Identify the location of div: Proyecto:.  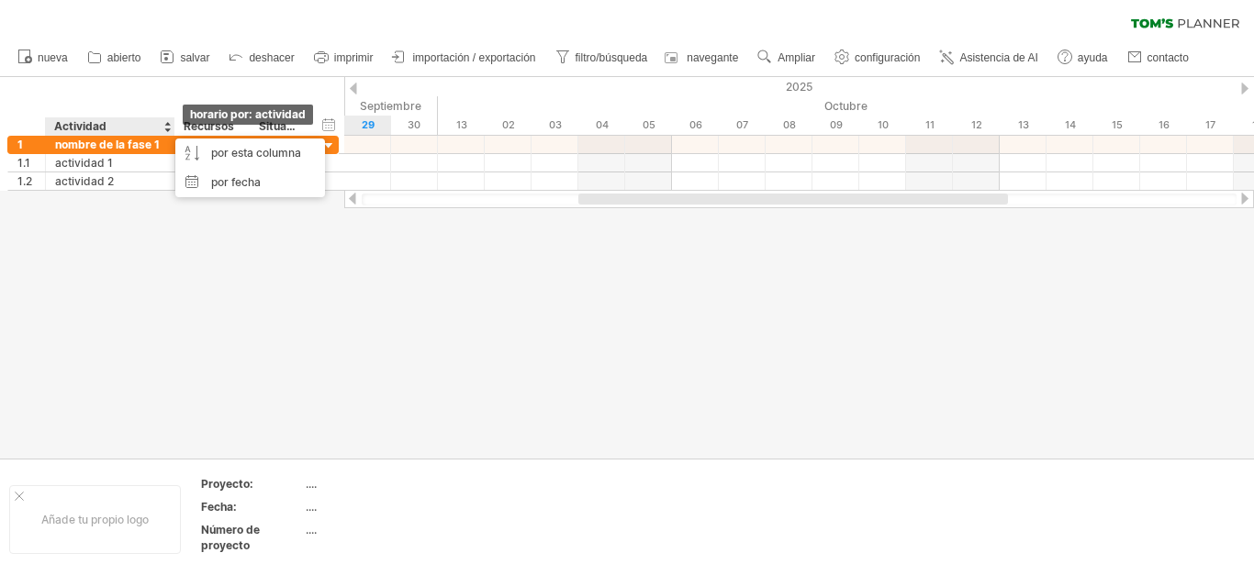
(251, 484).